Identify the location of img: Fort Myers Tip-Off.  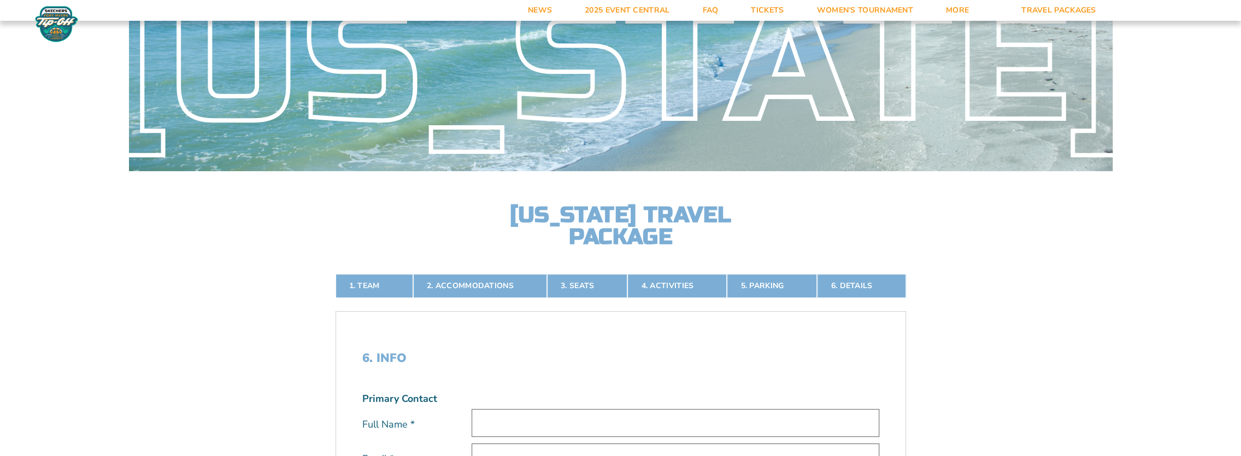
(56, 24).